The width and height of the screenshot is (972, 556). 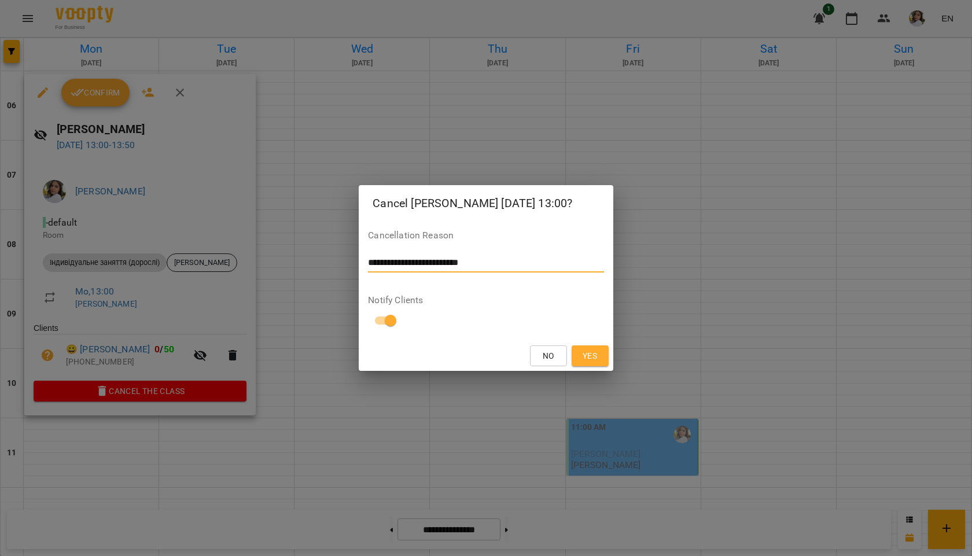 I want to click on span: No, so click(x=548, y=356).